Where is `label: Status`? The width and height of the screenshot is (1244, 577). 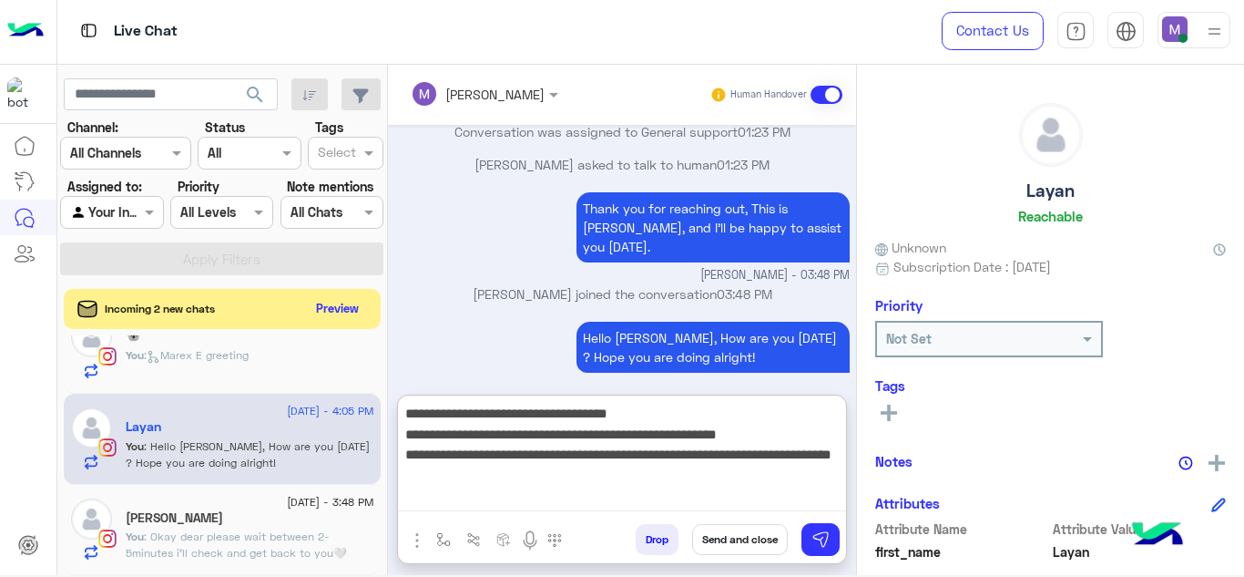
label: Status is located at coordinates (225, 127).